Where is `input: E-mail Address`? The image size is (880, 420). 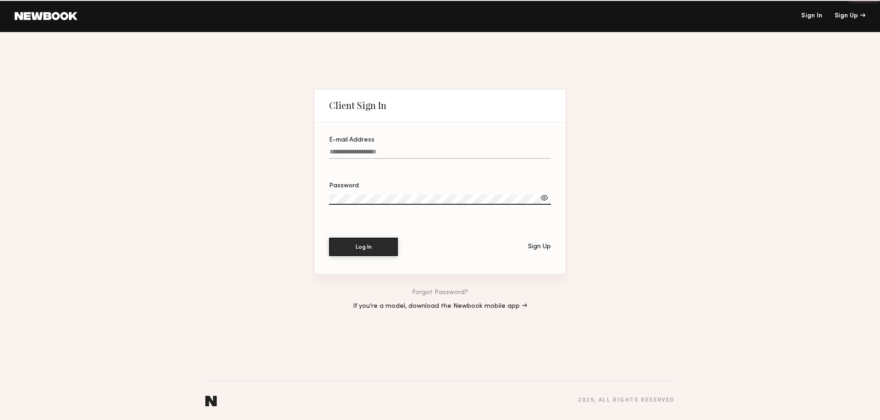
input: E-mail Address is located at coordinates (440, 153).